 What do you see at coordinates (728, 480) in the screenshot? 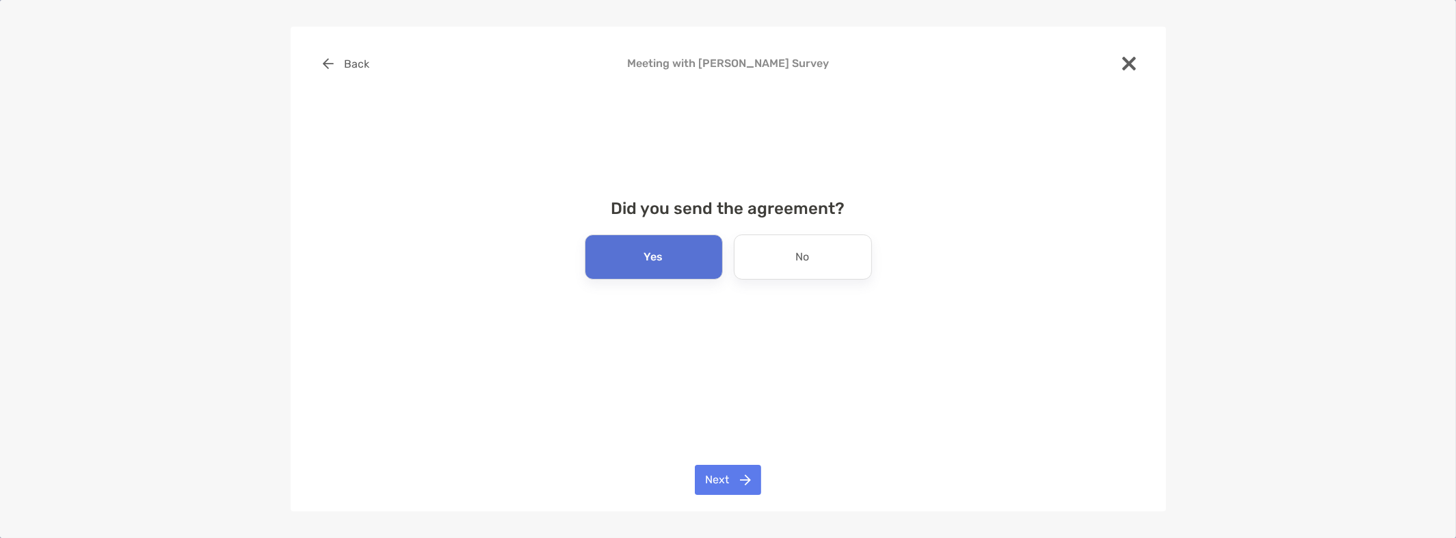
I see `button: Next` at bounding box center [728, 480].